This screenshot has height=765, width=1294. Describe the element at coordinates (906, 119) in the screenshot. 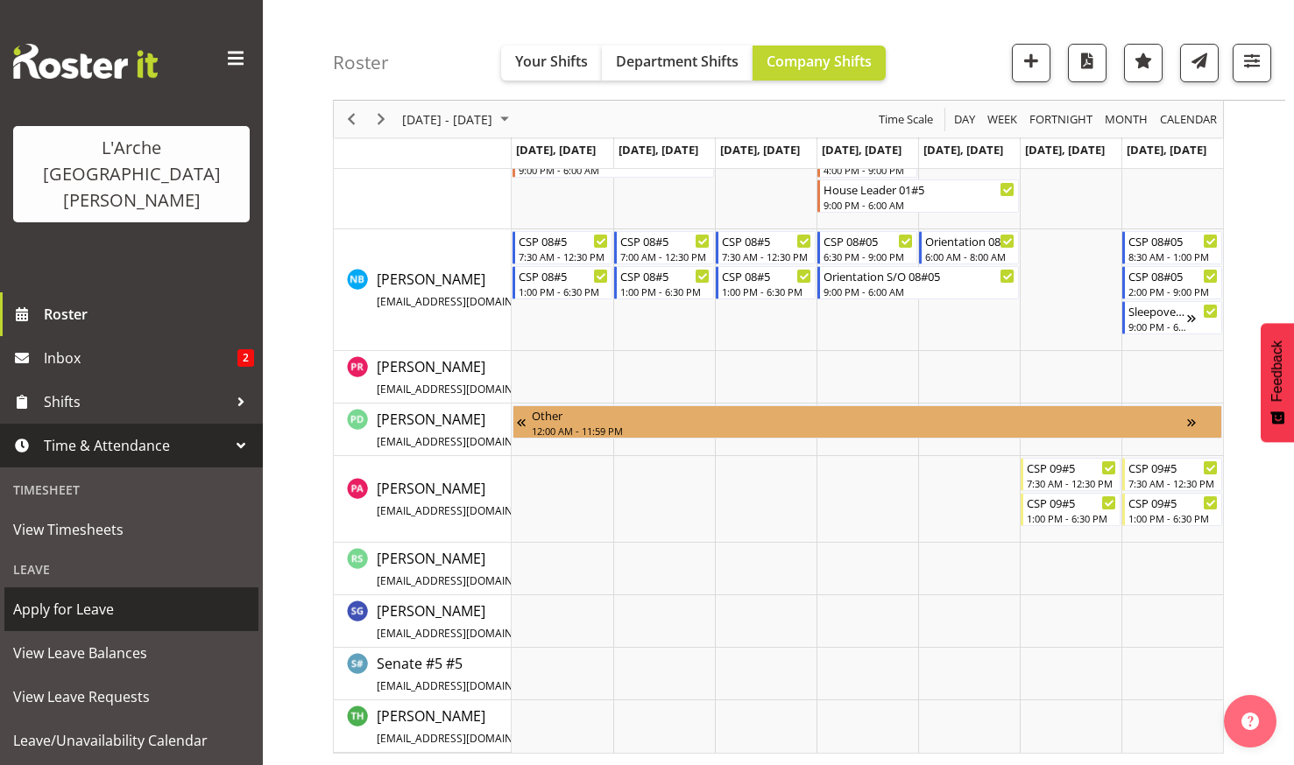

I see `span: Time Scale` at that location.